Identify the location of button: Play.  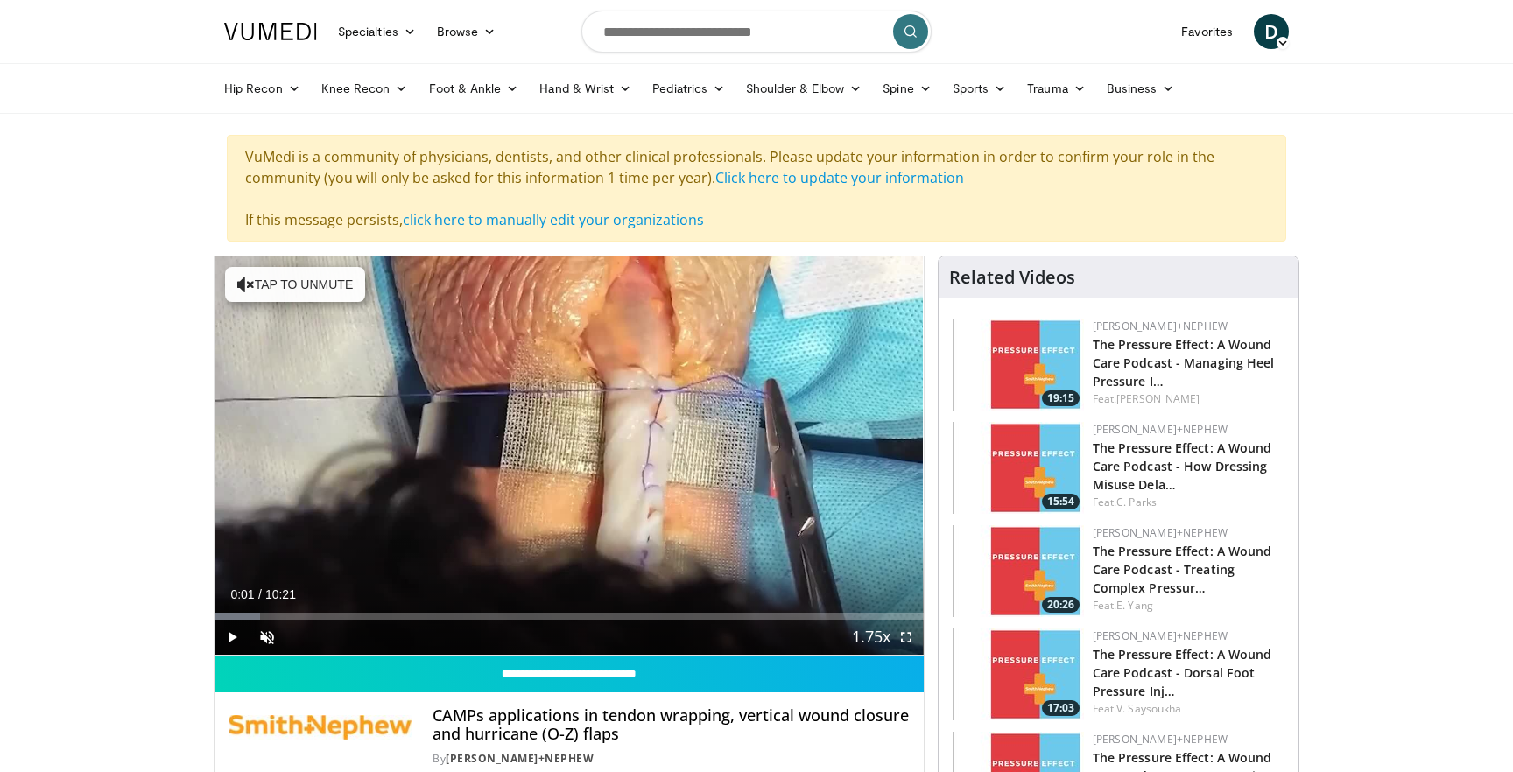
(232, 637).